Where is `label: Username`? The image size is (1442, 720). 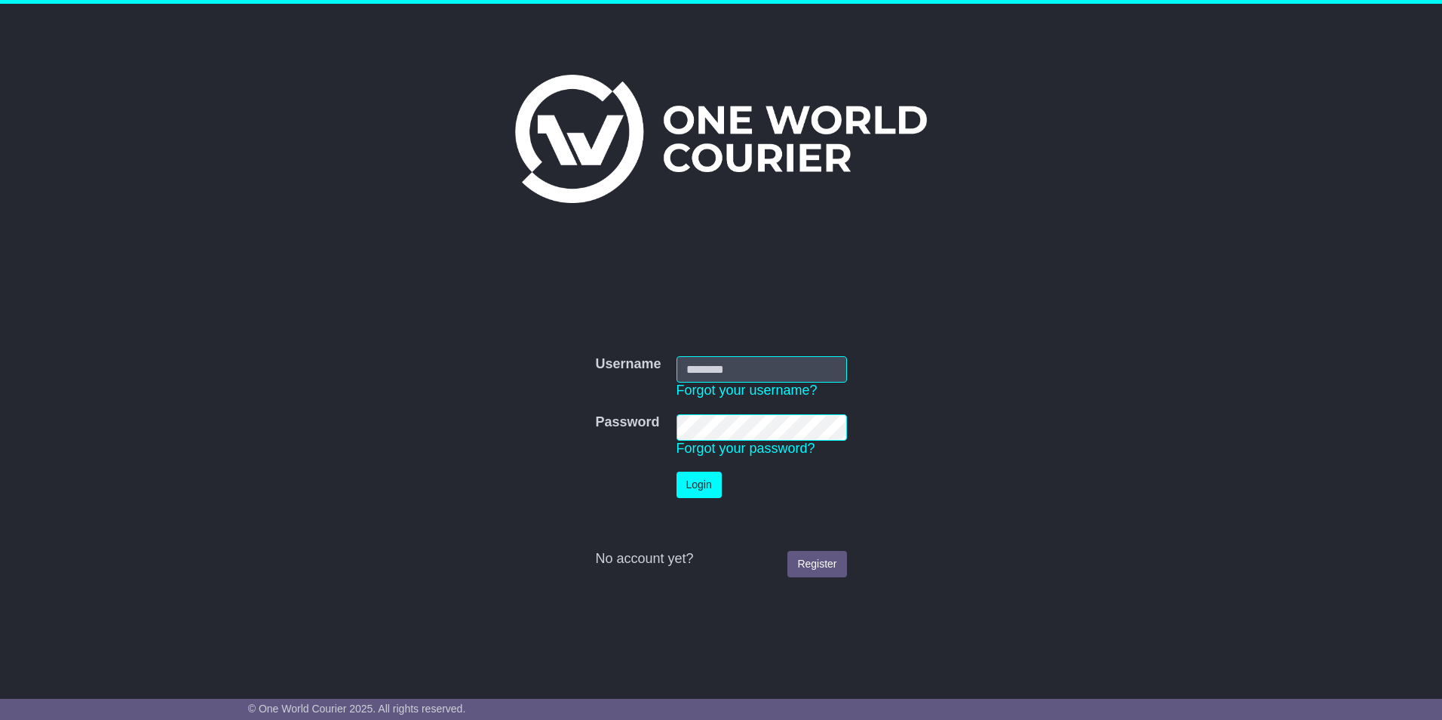 label: Username is located at coordinates (628, 364).